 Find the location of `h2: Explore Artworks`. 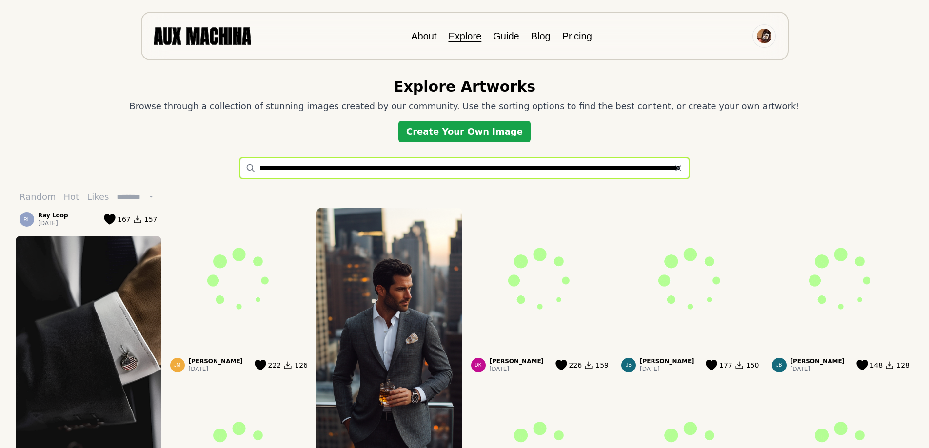

h2: Explore Artworks is located at coordinates (464, 87).